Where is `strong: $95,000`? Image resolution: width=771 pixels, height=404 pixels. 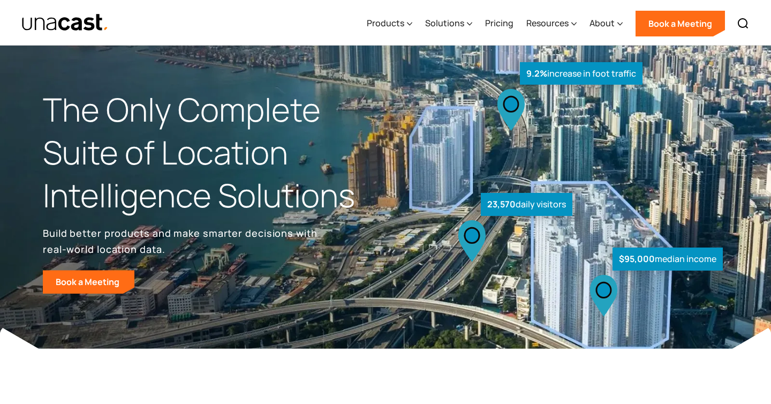
strong: $95,000 is located at coordinates (637, 259).